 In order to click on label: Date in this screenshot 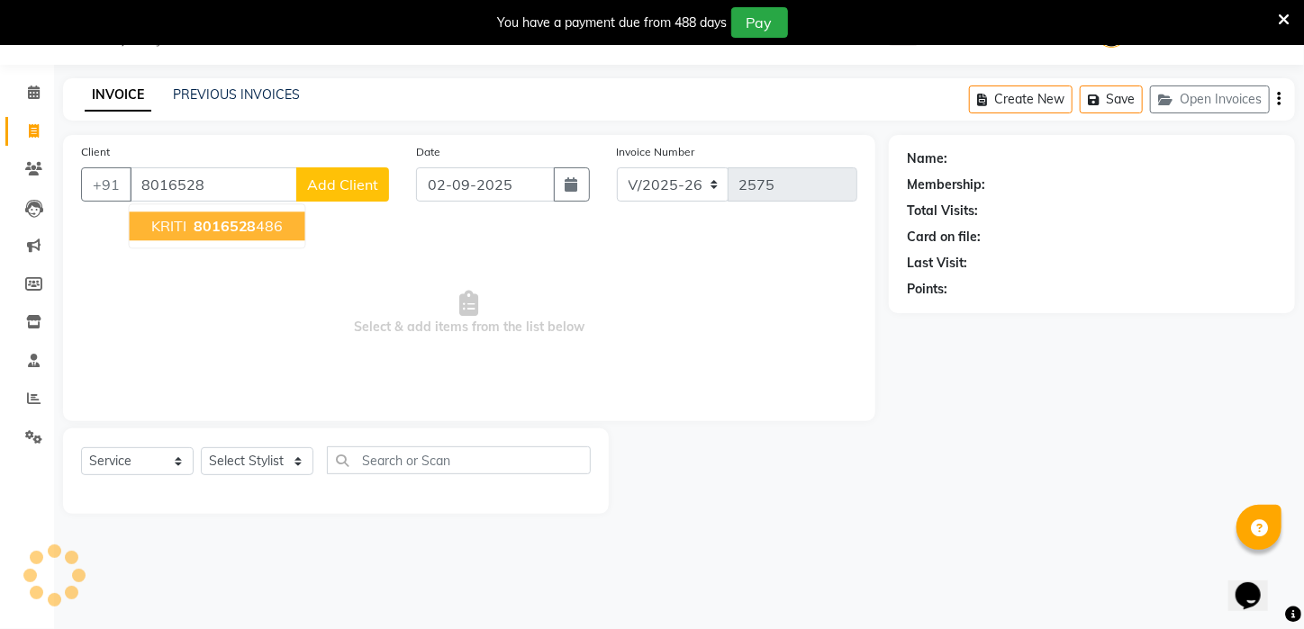, I will do `click(428, 152)`.